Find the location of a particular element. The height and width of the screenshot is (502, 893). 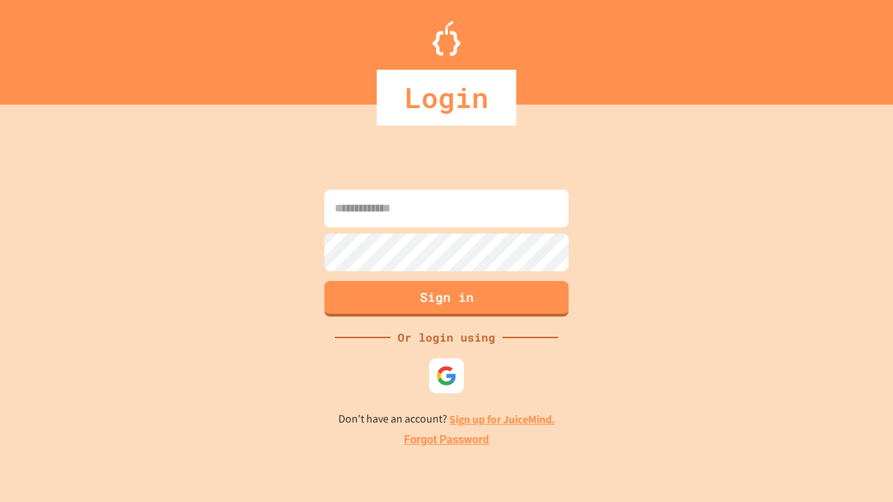

img: Logo.svg is located at coordinates (447, 38).